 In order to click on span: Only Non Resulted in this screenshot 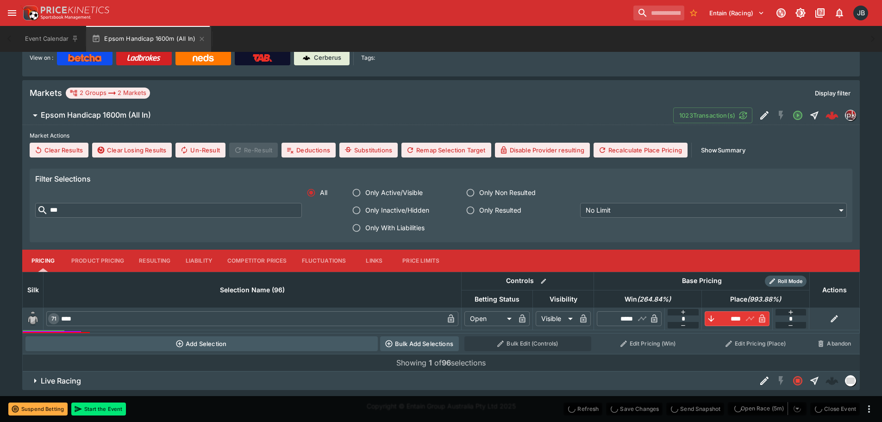, I will do `click(507, 192)`.